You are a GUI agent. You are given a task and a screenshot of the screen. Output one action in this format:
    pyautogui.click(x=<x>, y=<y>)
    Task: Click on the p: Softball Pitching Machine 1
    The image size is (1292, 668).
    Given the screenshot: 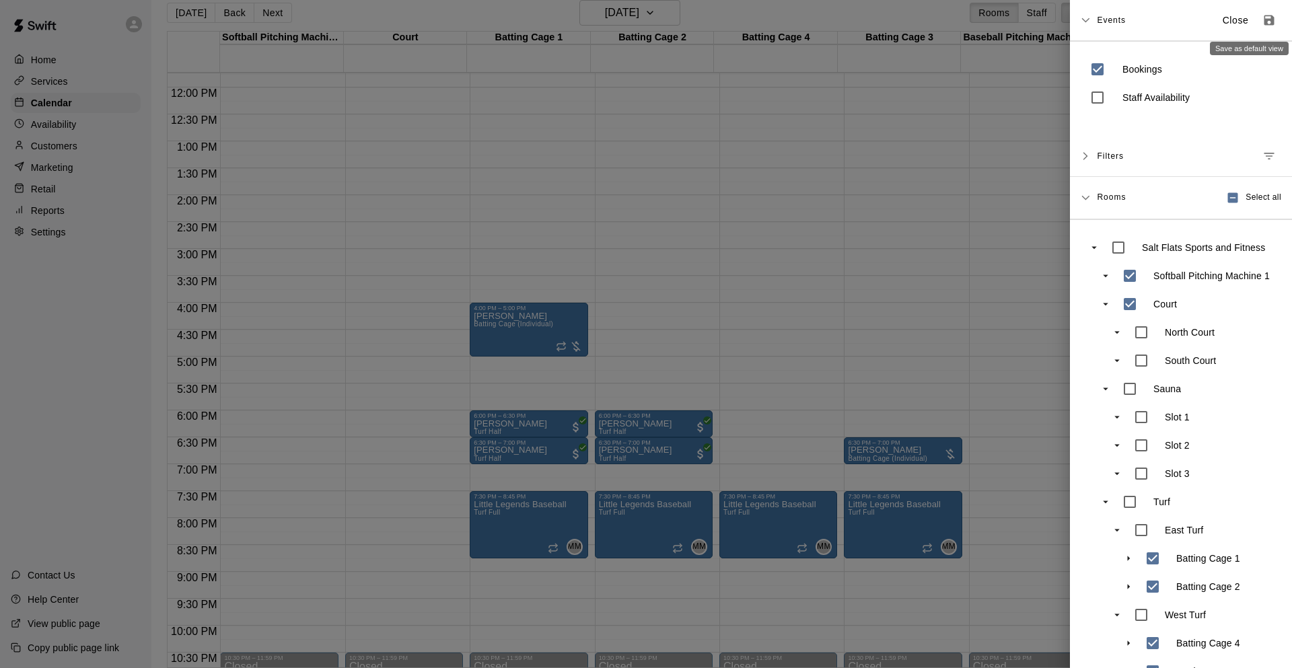 What is the action you would take?
    pyautogui.click(x=1211, y=276)
    